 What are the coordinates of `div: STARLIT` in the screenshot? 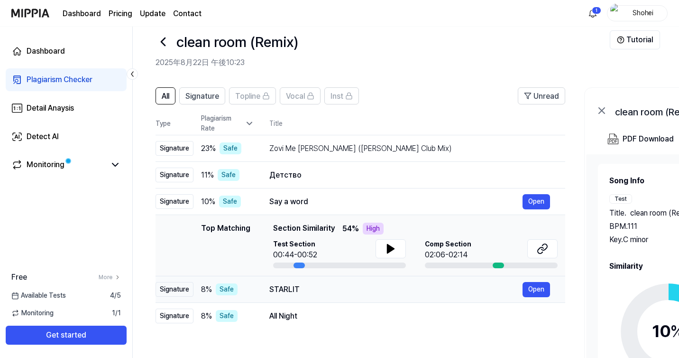 It's located at (396, 289).